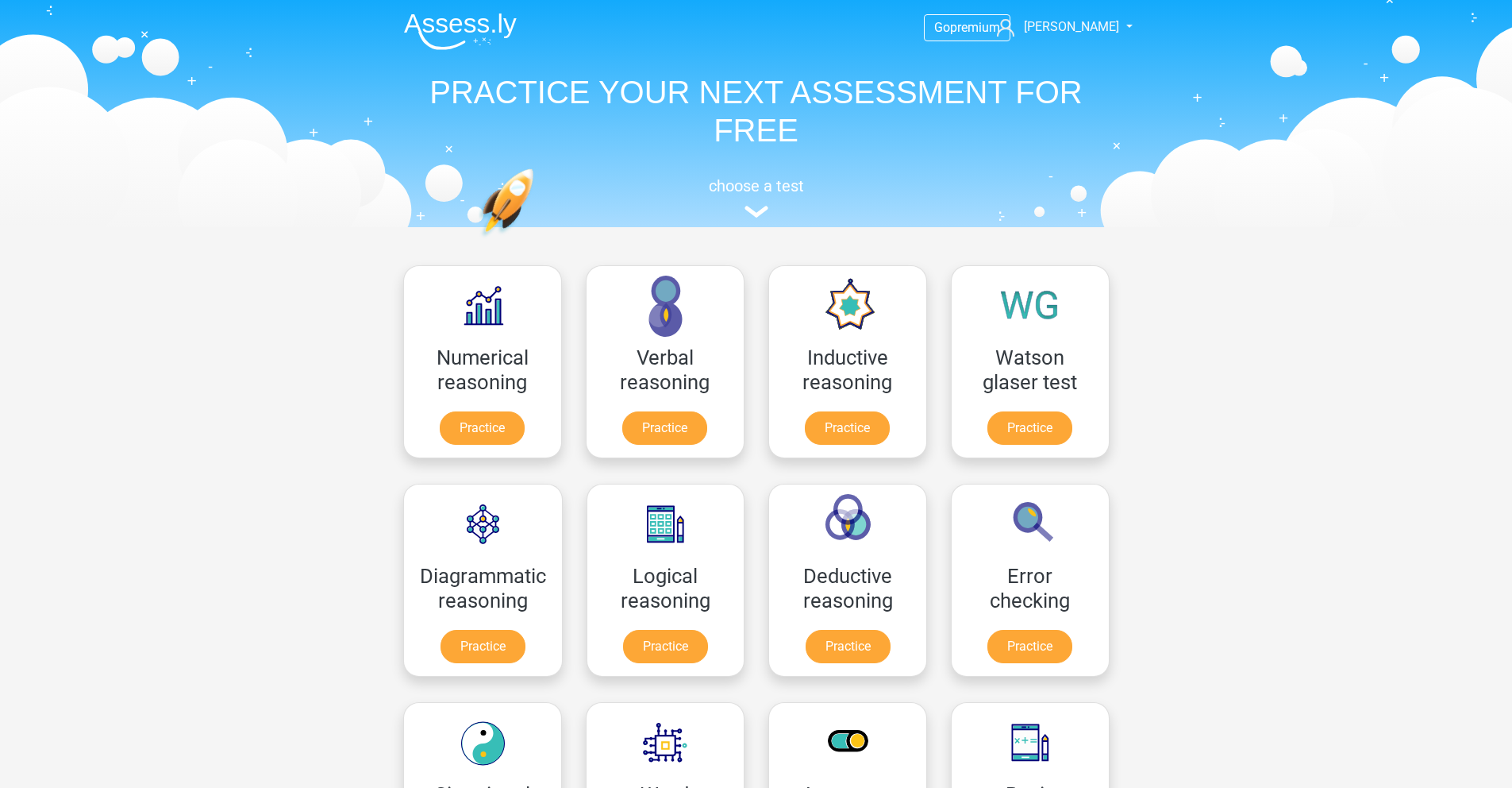 This screenshot has height=788, width=1512. I want to click on a: Gopremium, so click(967, 27).